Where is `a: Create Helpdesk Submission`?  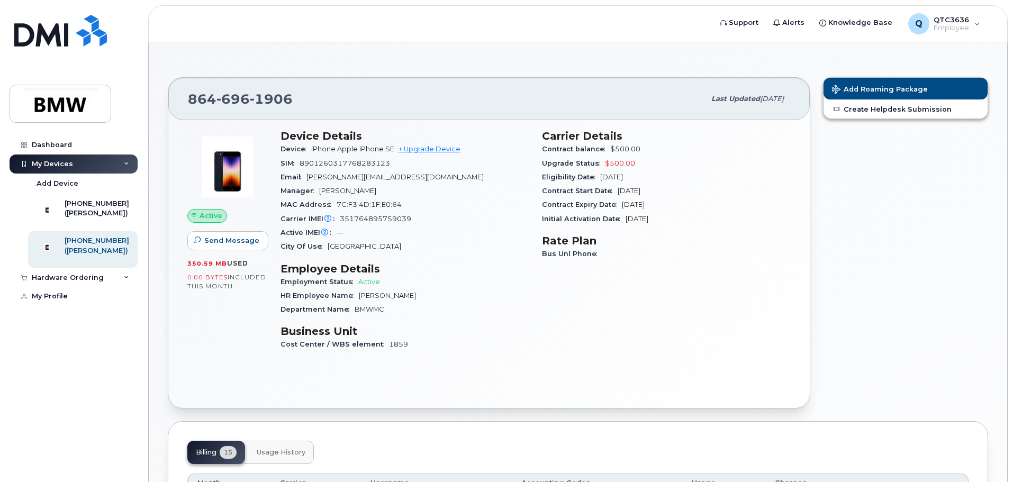
a: Create Helpdesk Submission is located at coordinates (906, 109).